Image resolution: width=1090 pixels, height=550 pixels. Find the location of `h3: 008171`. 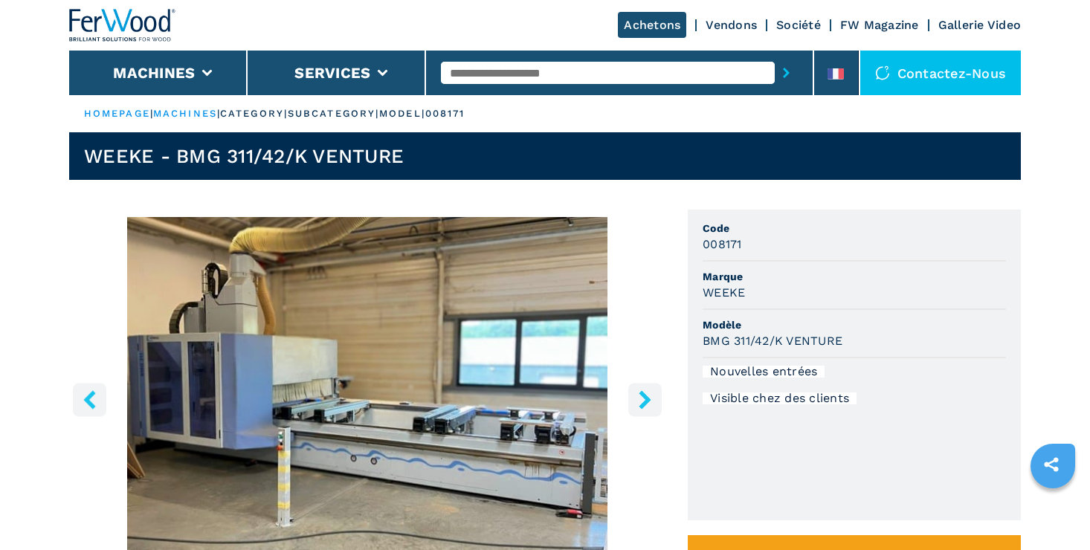

h3: 008171 is located at coordinates (722, 244).